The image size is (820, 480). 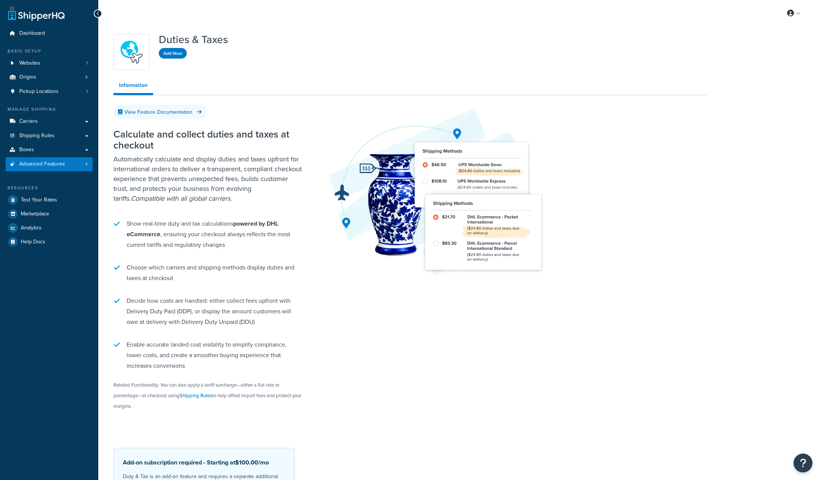 I want to click on a: Test Your Rates, so click(x=49, y=200).